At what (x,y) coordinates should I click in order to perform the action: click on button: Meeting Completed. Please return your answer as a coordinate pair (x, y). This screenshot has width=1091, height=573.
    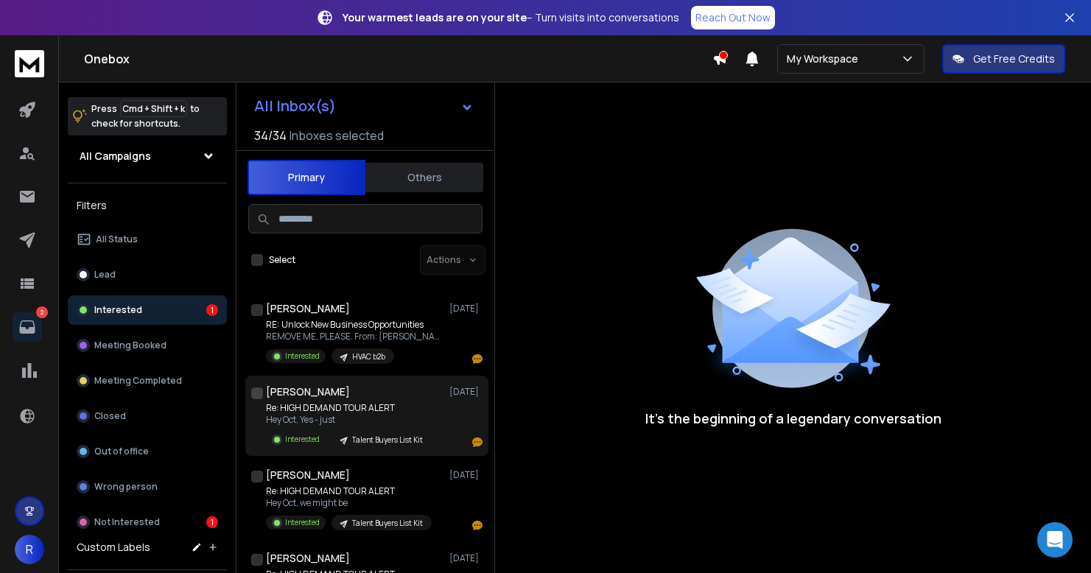
    Looking at the image, I should click on (147, 381).